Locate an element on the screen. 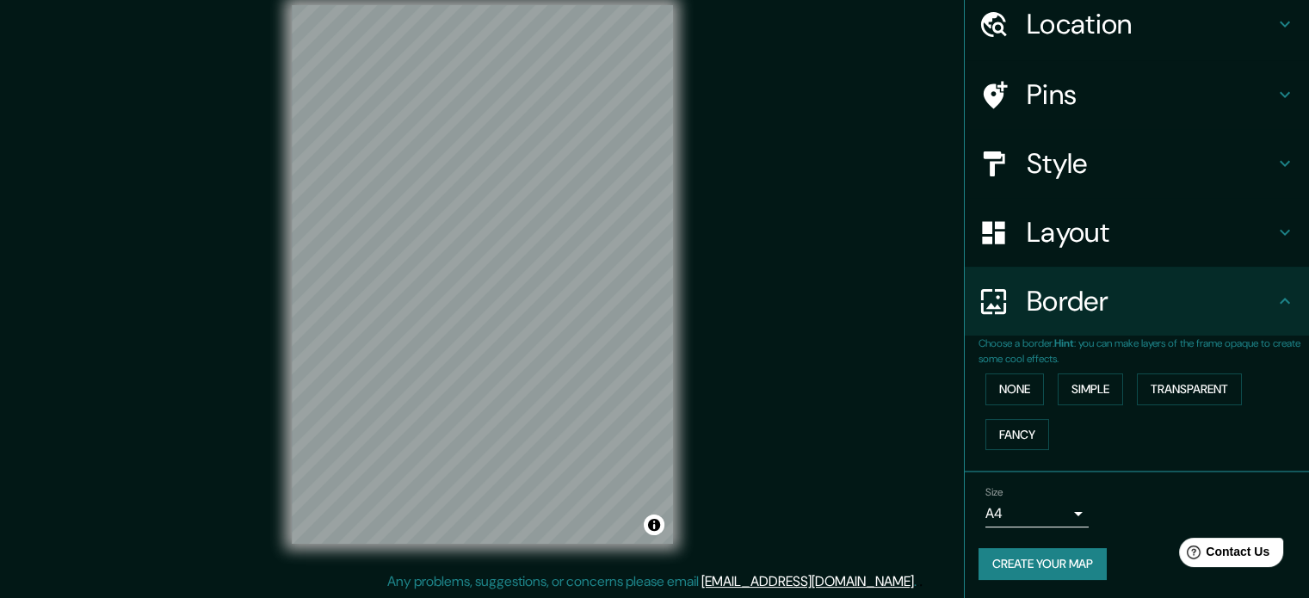 The height and width of the screenshot is (598, 1309). span: Contact Us is located at coordinates (82, 21).